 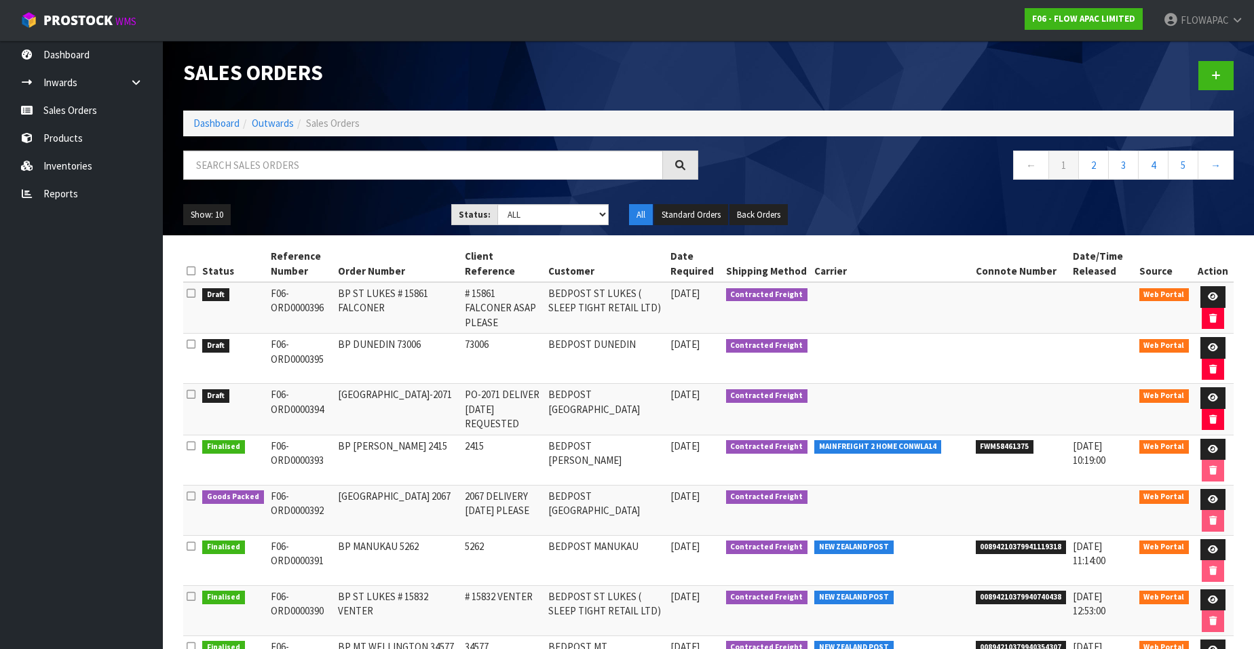 What do you see at coordinates (301, 611) in the screenshot?
I see `td: F06-ORD0000390` at bounding box center [301, 611].